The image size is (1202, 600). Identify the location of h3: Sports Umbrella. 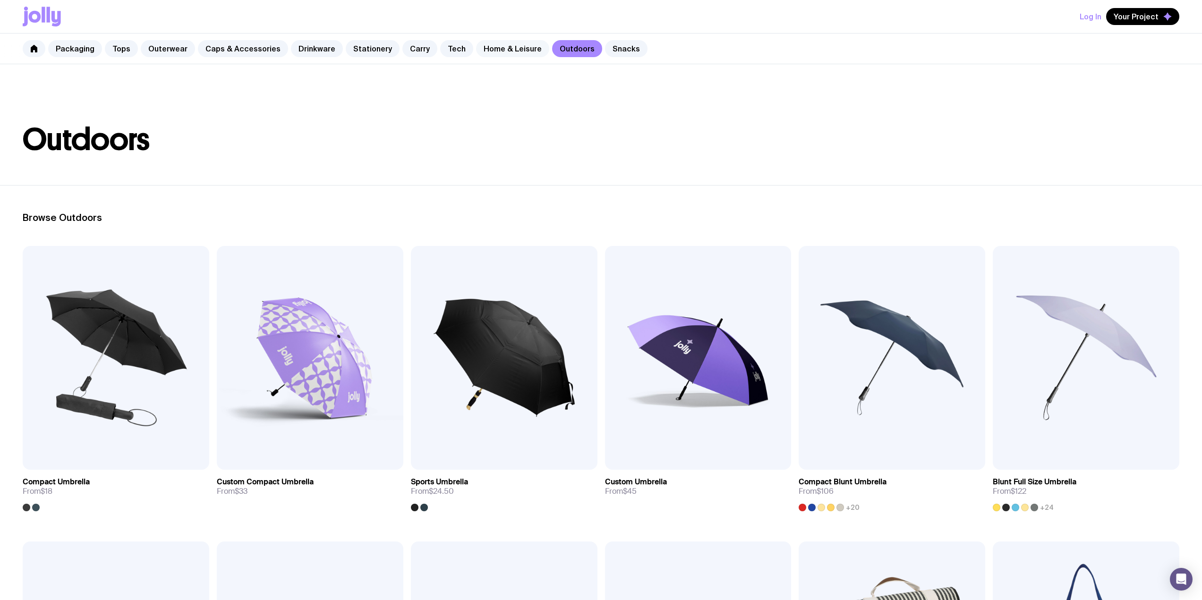
(439, 482).